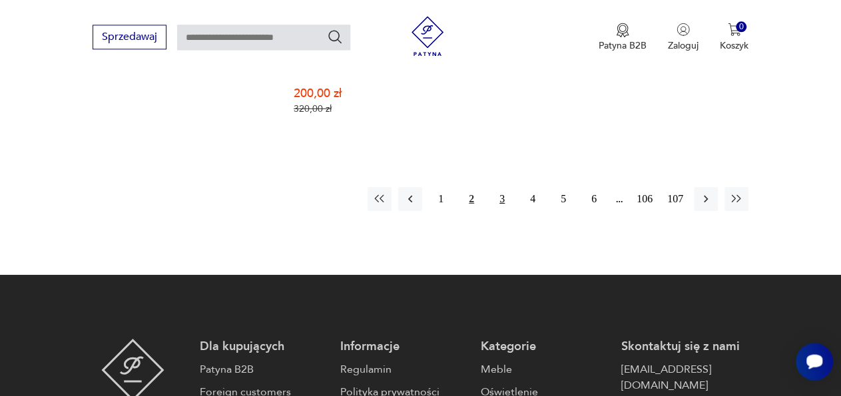 This screenshot has width=841, height=396. I want to click on img: Ikona koszyka, so click(735, 29).